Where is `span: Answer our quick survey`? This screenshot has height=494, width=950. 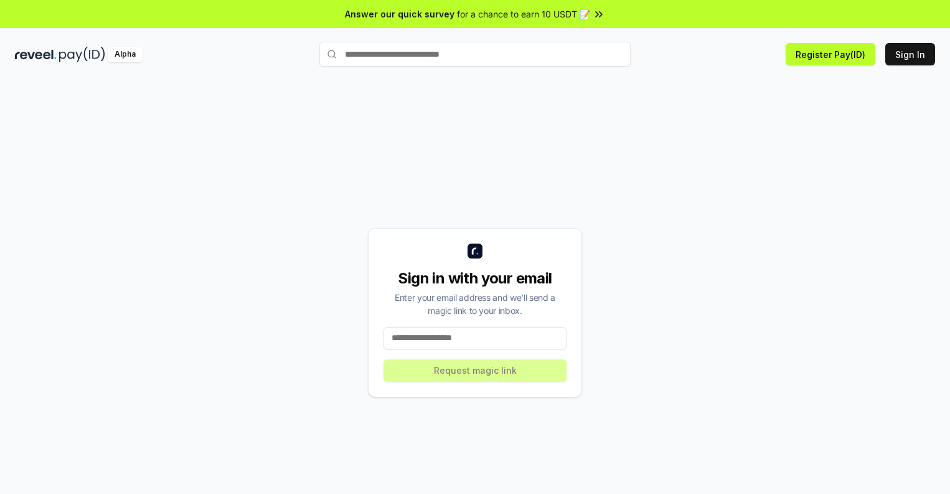
span: Answer our quick survey is located at coordinates (400, 14).